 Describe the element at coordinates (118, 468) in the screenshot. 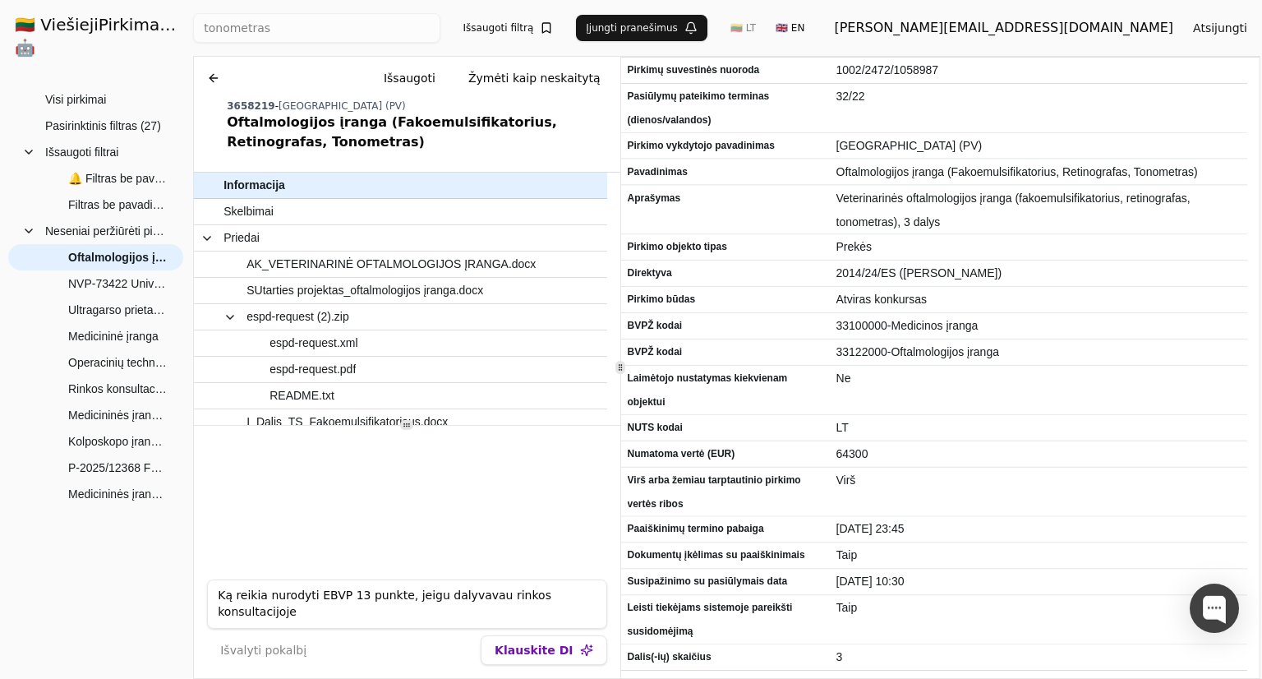

I see `span: P-2025/12368 FMR prietaisai. Operacinės ir oftalmologinė įranga. (atviras konkursas)` at that location.